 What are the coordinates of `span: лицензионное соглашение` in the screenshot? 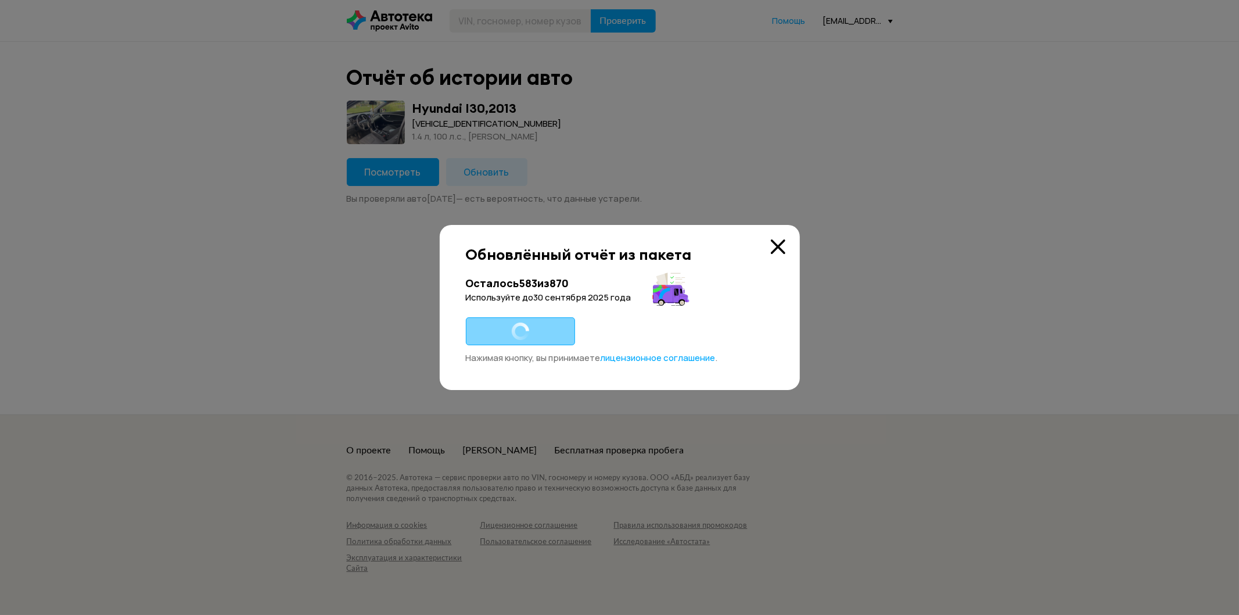 It's located at (658, 357).